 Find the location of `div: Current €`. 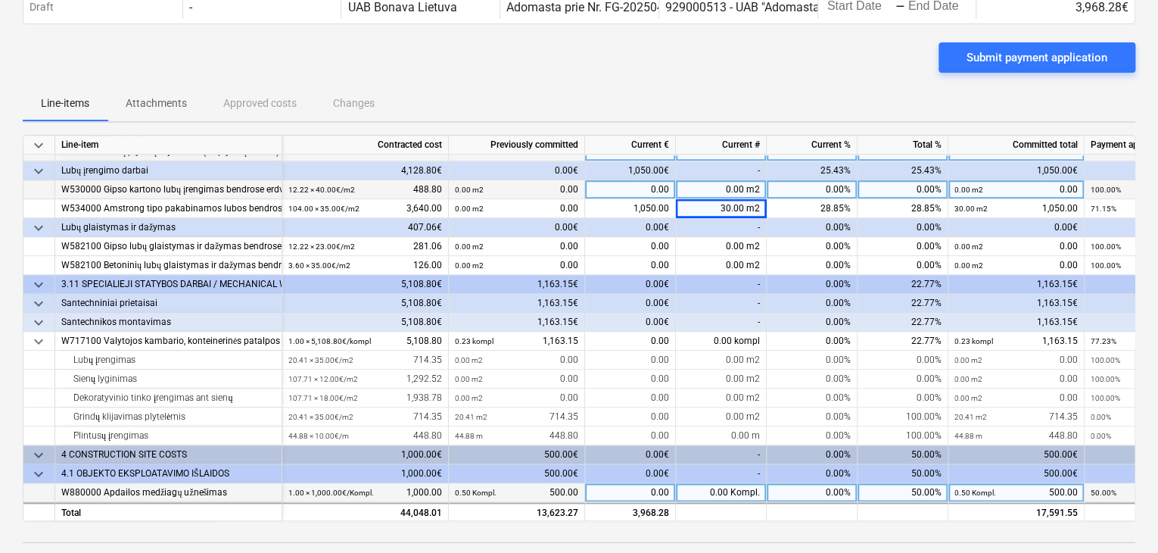

div: Current € is located at coordinates (631, 145).